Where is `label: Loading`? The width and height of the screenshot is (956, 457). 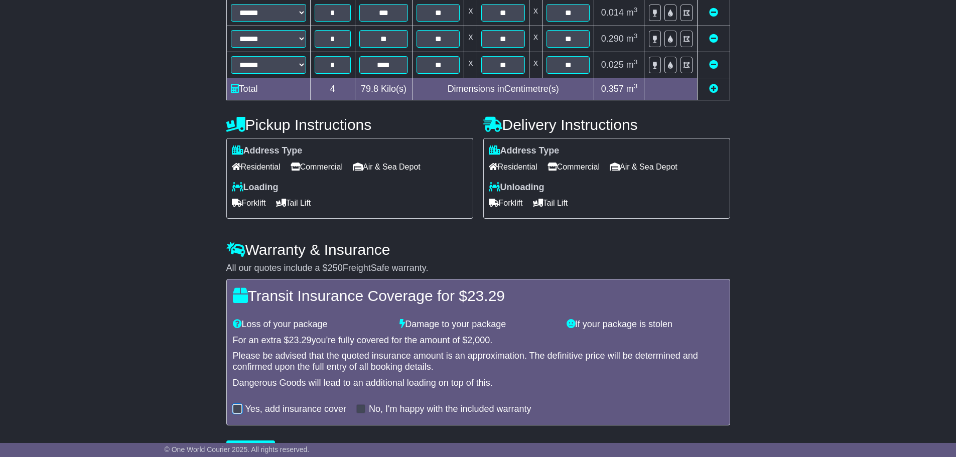 label: Loading is located at coordinates (255, 188).